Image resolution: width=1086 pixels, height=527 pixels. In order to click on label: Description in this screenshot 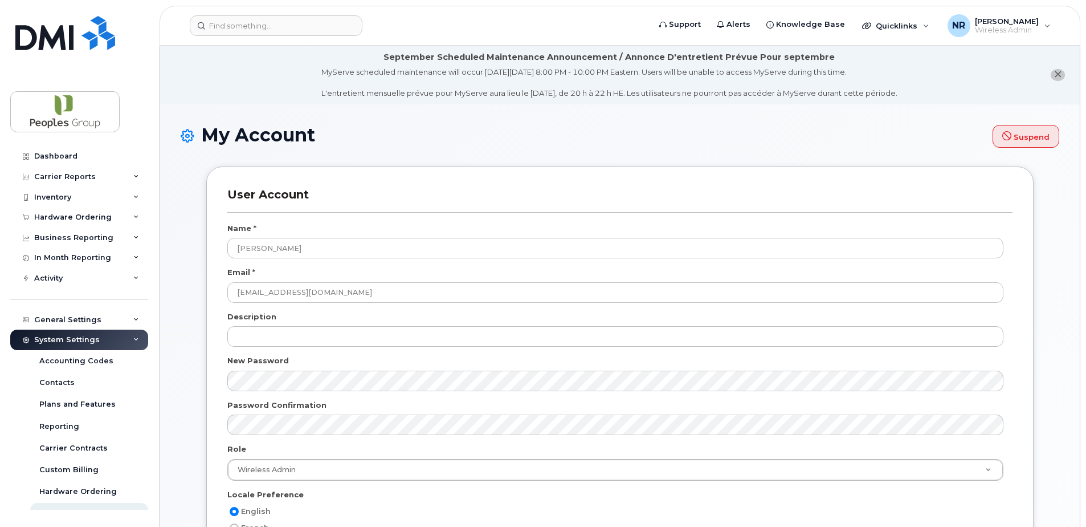, I will do `click(252, 316)`.